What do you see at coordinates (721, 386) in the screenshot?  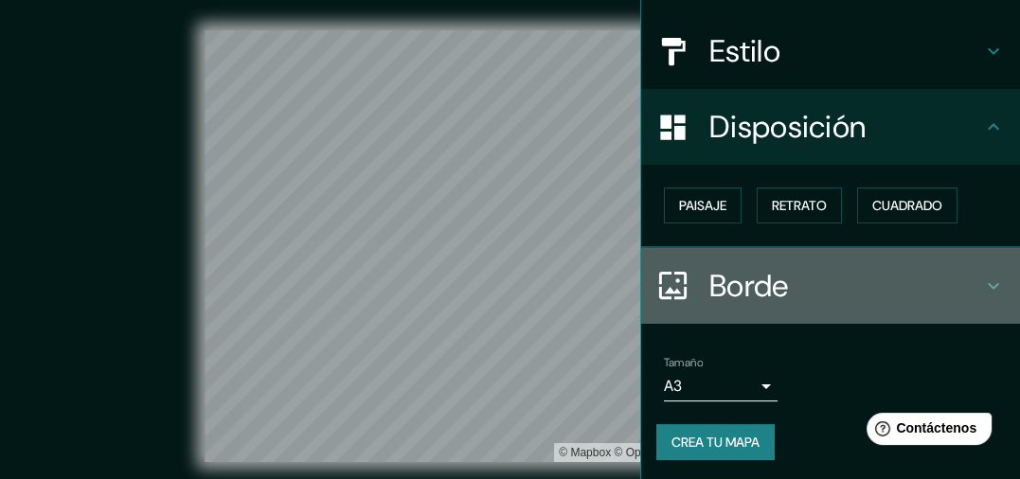 I see `div: A3` at bounding box center [721, 386].